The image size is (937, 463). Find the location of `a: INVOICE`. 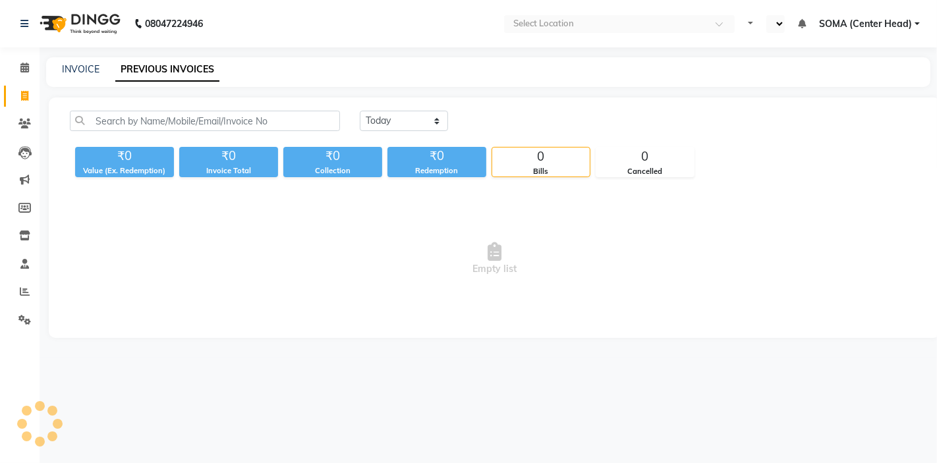

a: INVOICE is located at coordinates (80, 69).